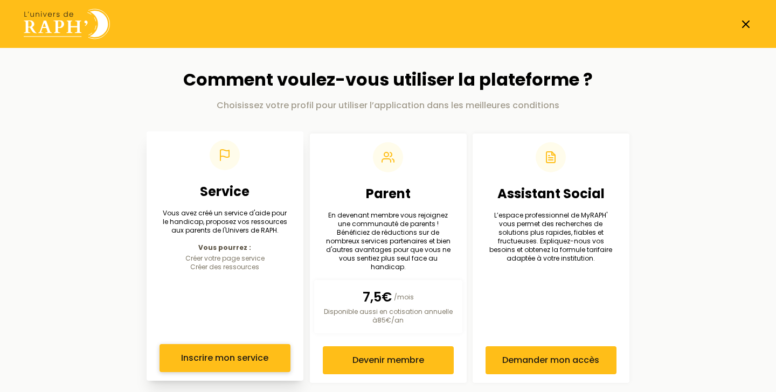  Describe the element at coordinates (746, 24) in the screenshot. I see `a: Fermer la page` at that location.